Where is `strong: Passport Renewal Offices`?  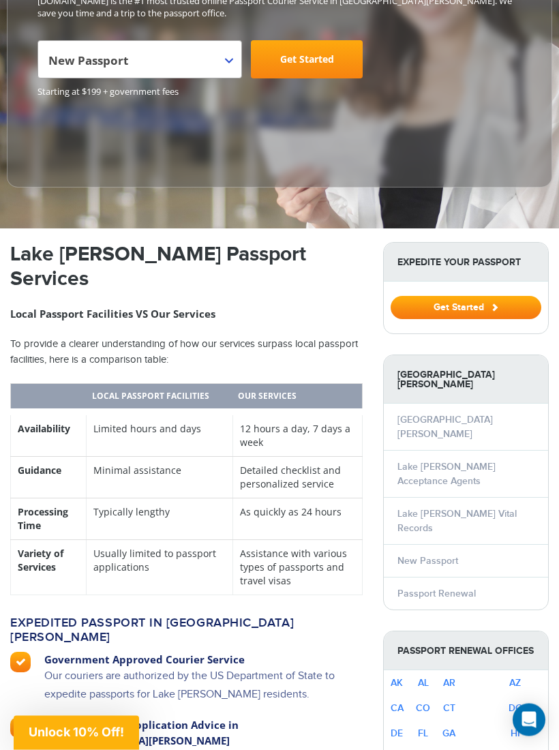 strong: Passport Renewal Offices is located at coordinates (466, 652).